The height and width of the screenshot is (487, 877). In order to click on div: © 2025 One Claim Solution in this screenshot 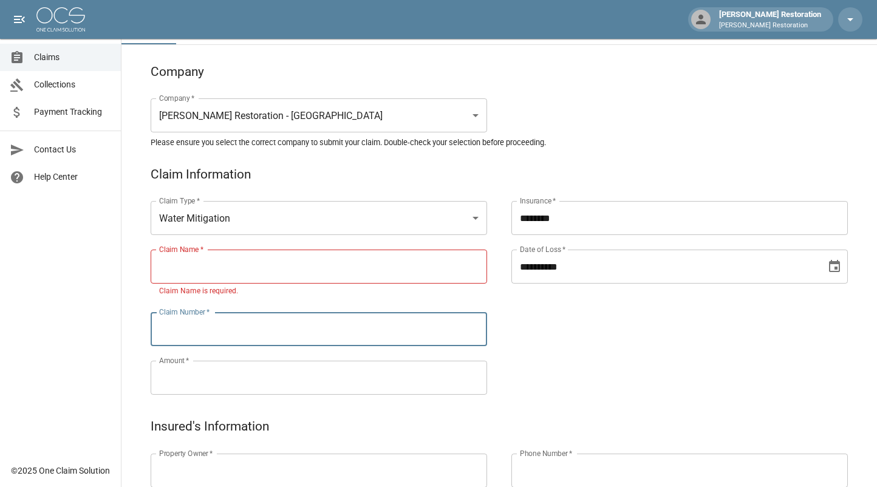, I will do `click(60, 471)`.